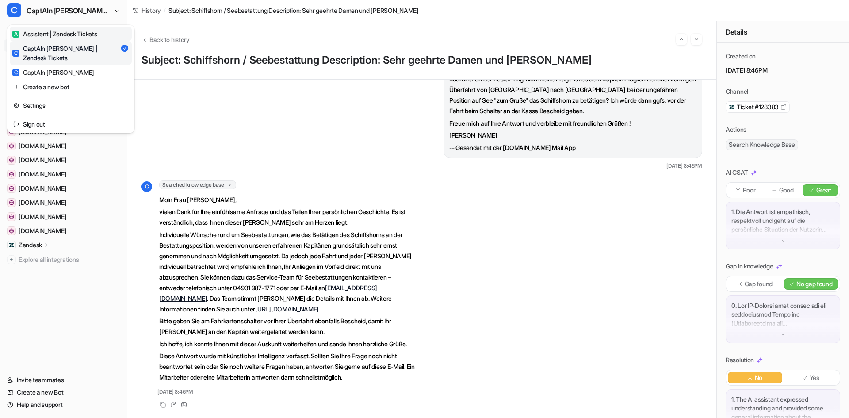  Describe the element at coordinates (71, 87) in the screenshot. I see `a: Create a new bot` at that location.